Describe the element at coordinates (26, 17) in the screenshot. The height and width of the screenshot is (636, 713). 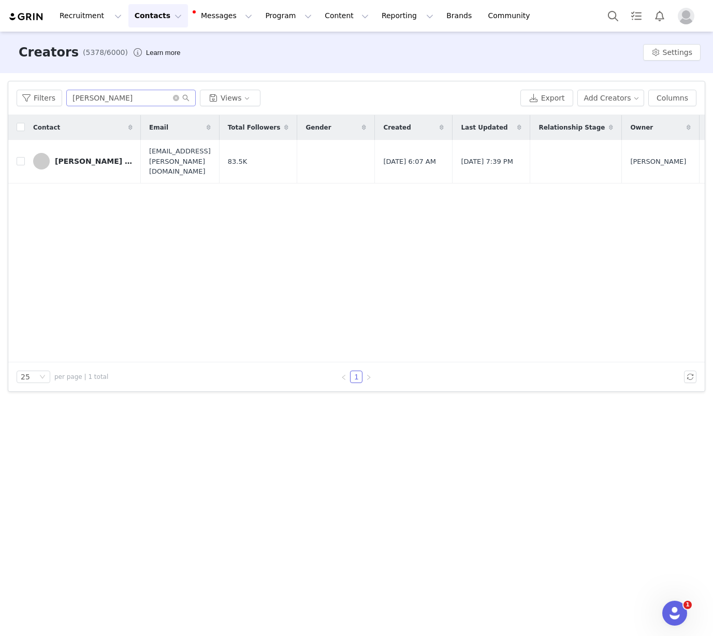
I see `a: grin logo` at that location.